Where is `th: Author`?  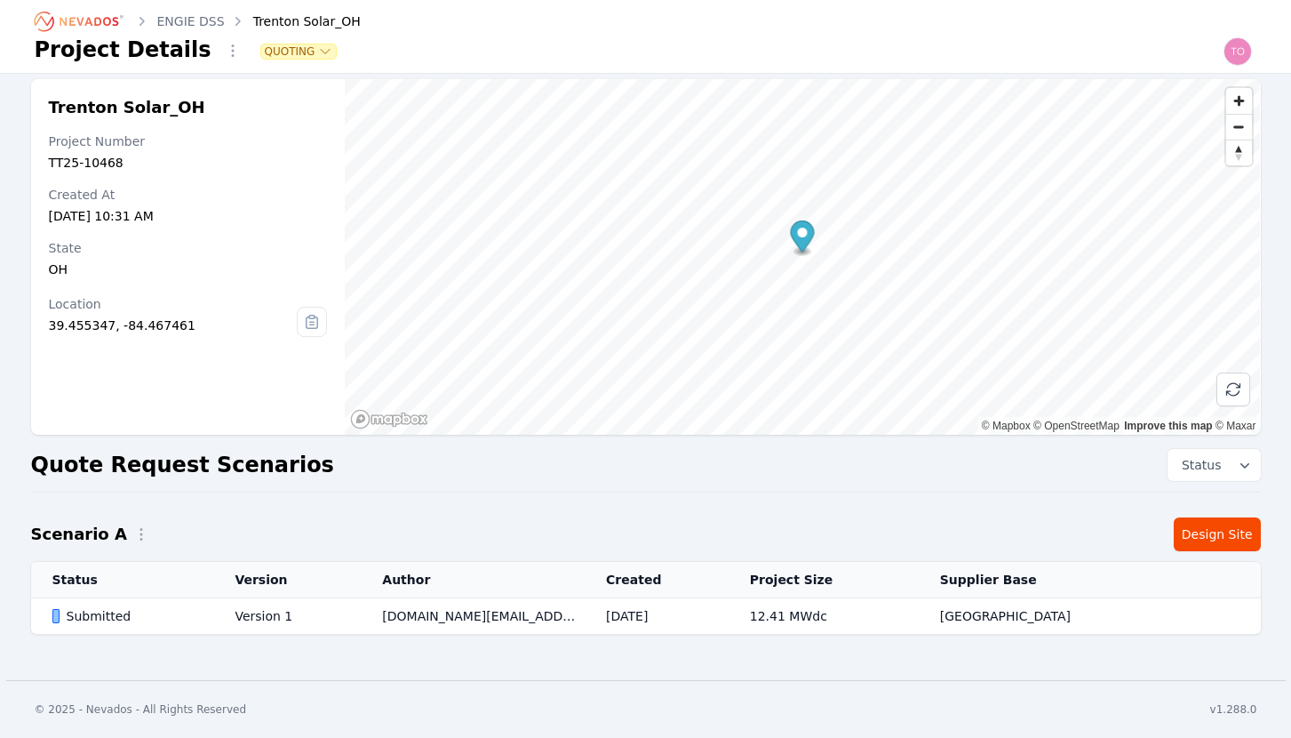 th: Author is located at coordinates (473, 580).